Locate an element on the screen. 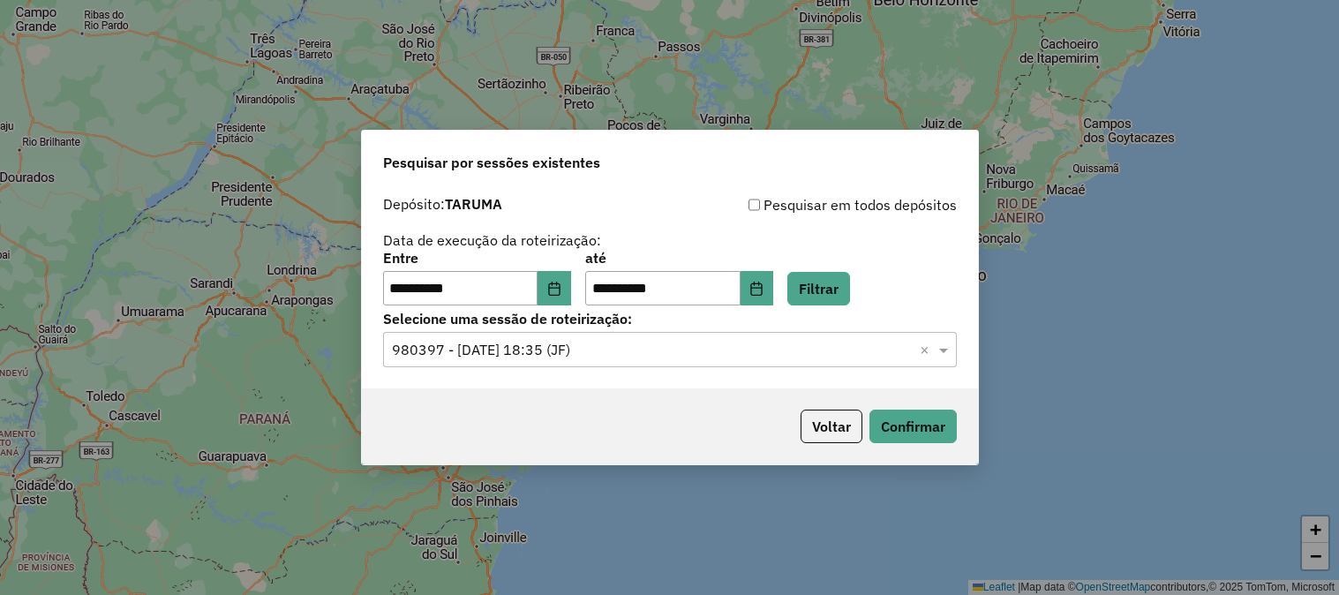 This screenshot has height=595, width=1339. span: Clear all is located at coordinates (927, 350).